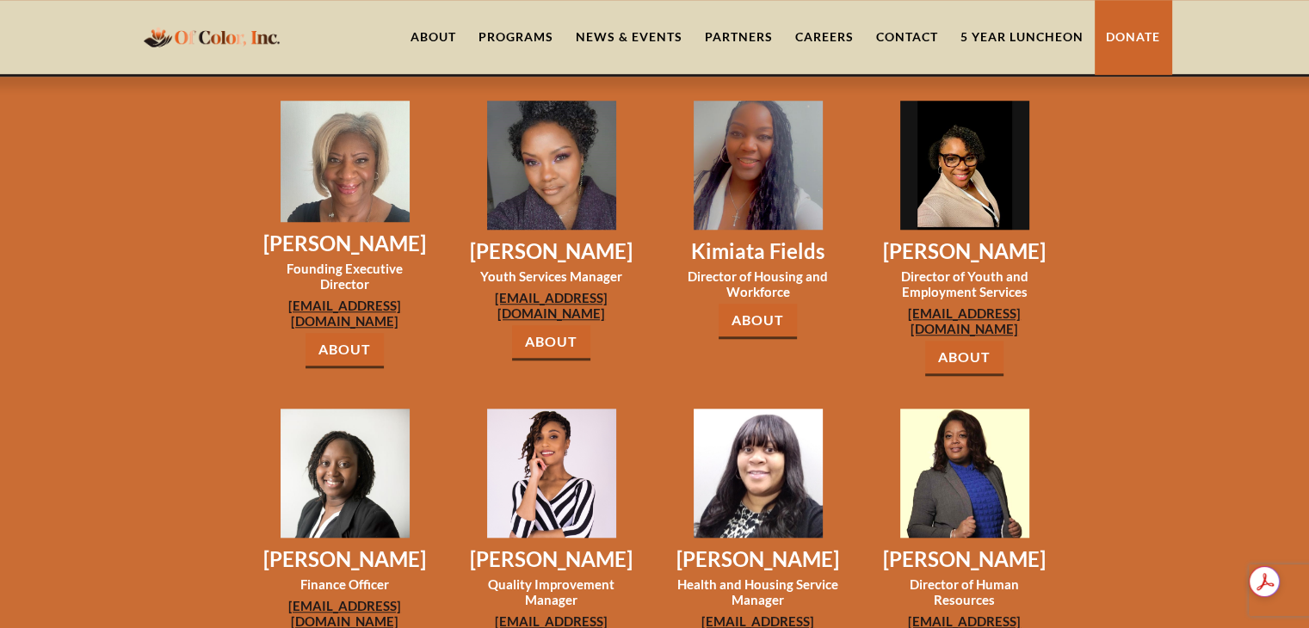 The height and width of the screenshot is (628, 1309). Describe the element at coordinates (758, 592) in the screenshot. I see `h3: Health and Housing Service Manager` at that location.